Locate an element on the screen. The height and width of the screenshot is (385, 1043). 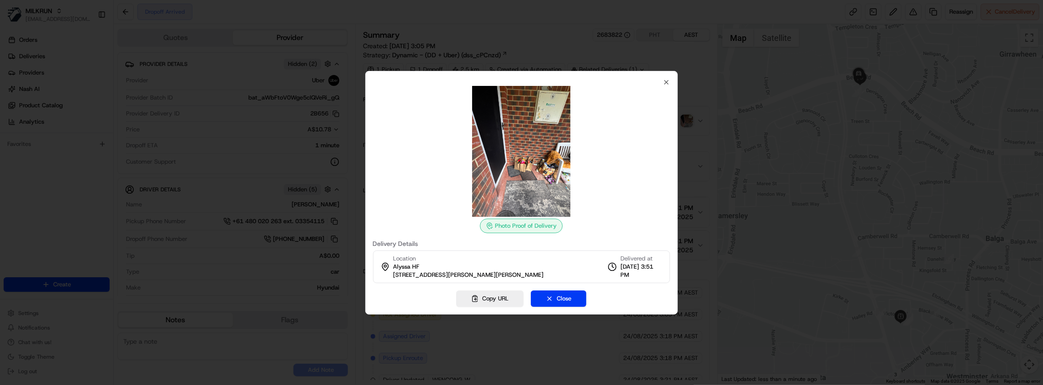
span: Delivered at is located at coordinates (641, 259).